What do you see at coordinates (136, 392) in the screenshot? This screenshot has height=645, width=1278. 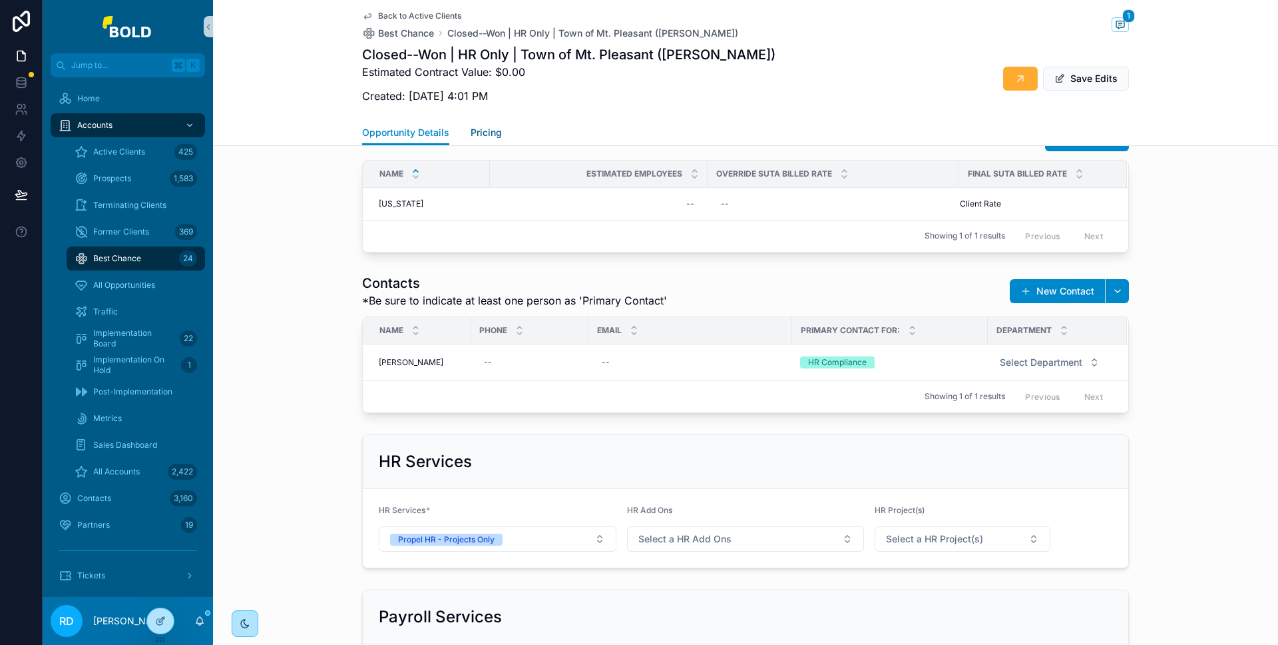 I see `a: Post-Implementation` at bounding box center [136, 392].